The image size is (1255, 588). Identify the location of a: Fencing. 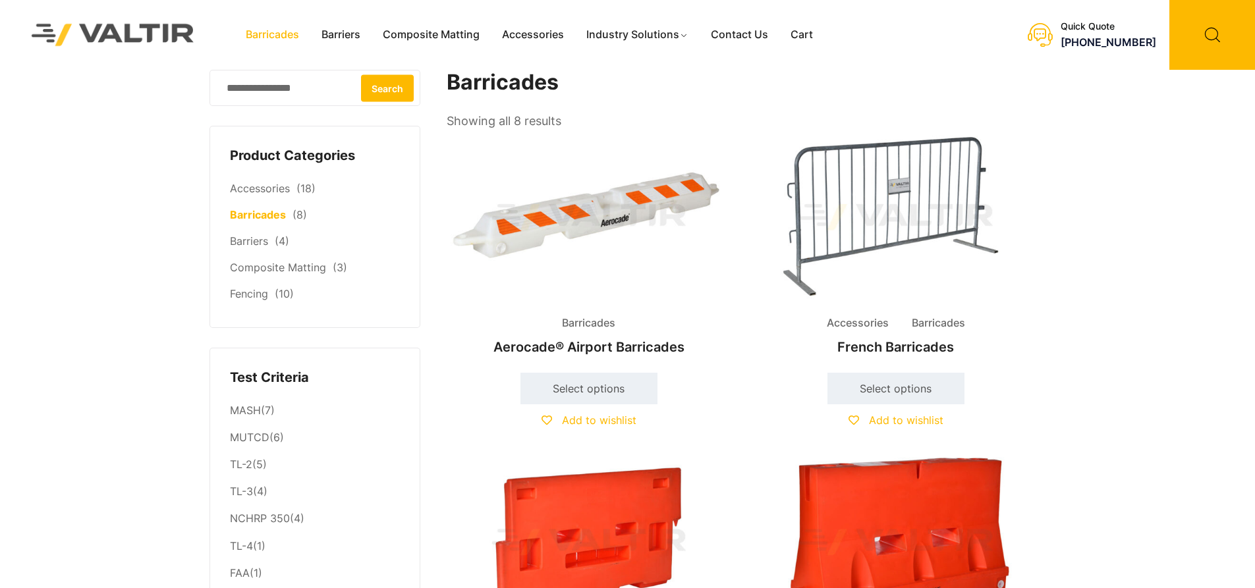
(249, 294).